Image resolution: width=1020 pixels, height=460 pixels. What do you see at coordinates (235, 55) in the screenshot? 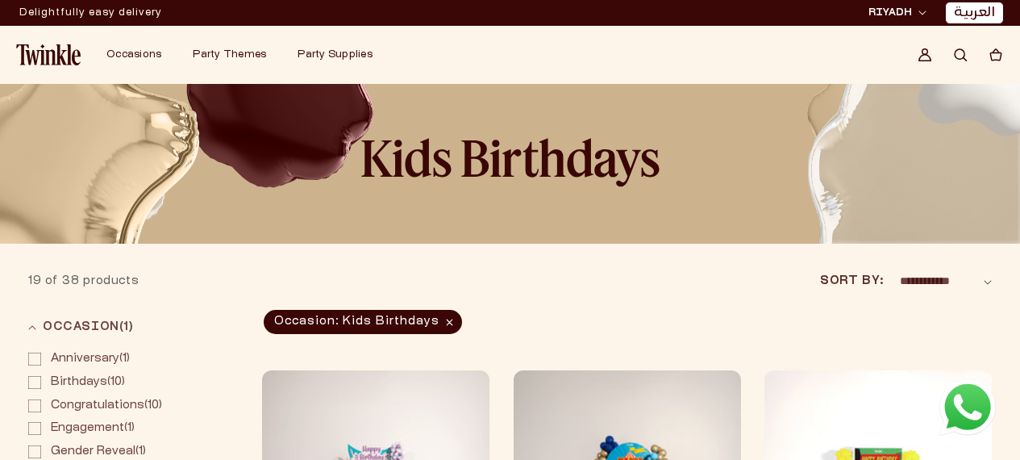
I see `summary: Party Themes` at bounding box center [235, 55].